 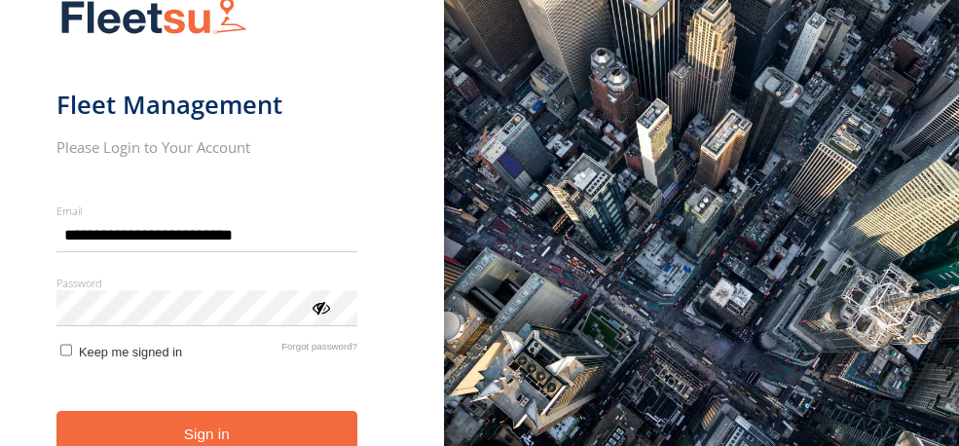 What do you see at coordinates (319, 349) in the screenshot?
I see `a: Forgot password?` at bounding box center [319, 349].